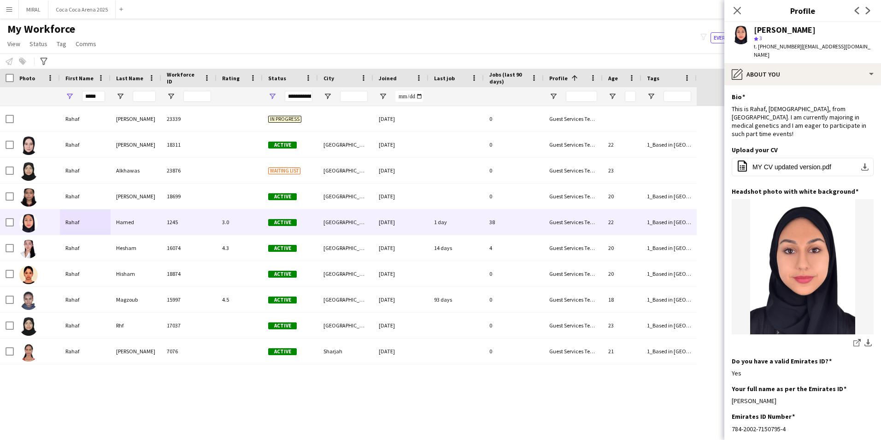 This screenshot has height=440, width=881. I want to click on div: 16074, so click(189, 248).